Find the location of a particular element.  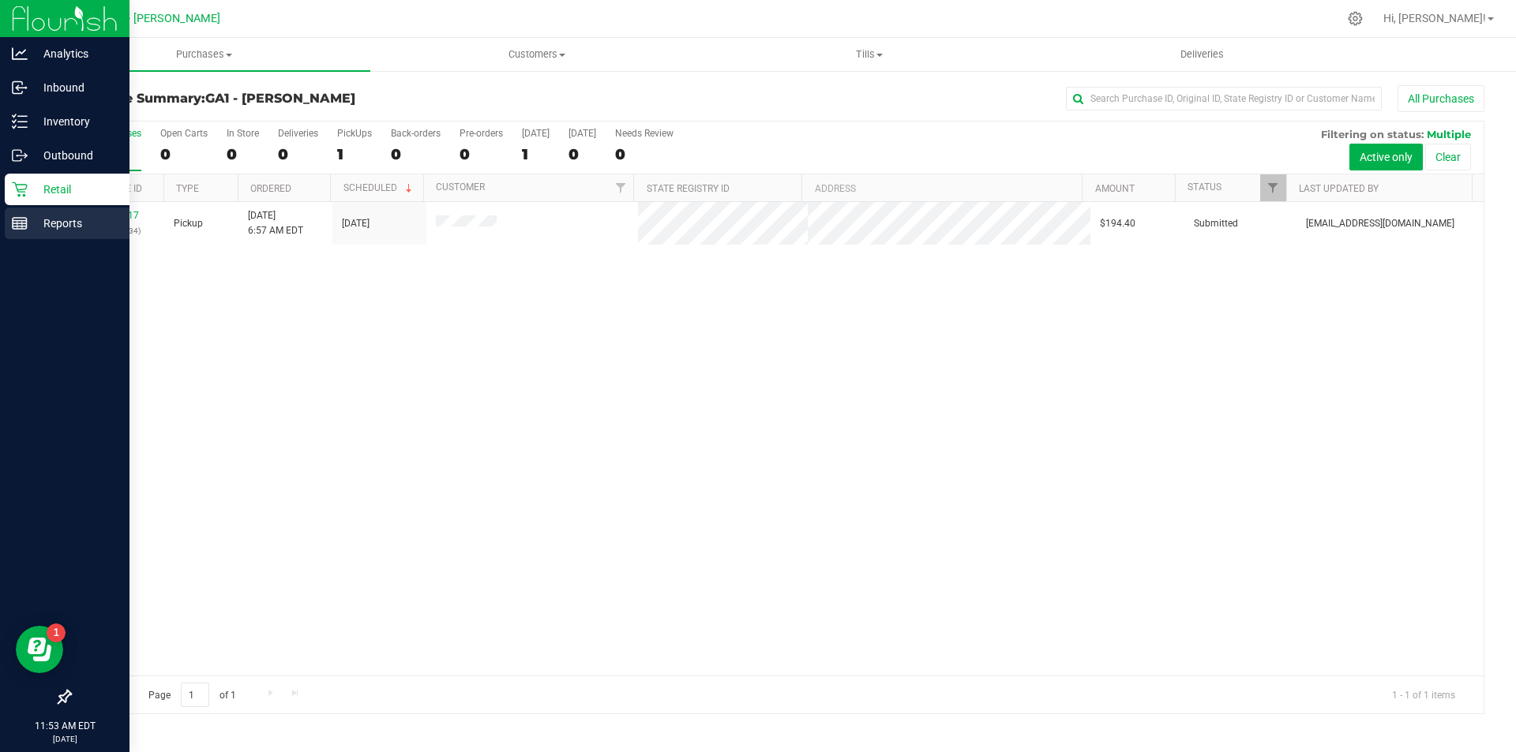

div: Back-orders is located at coordinates (415, 133).